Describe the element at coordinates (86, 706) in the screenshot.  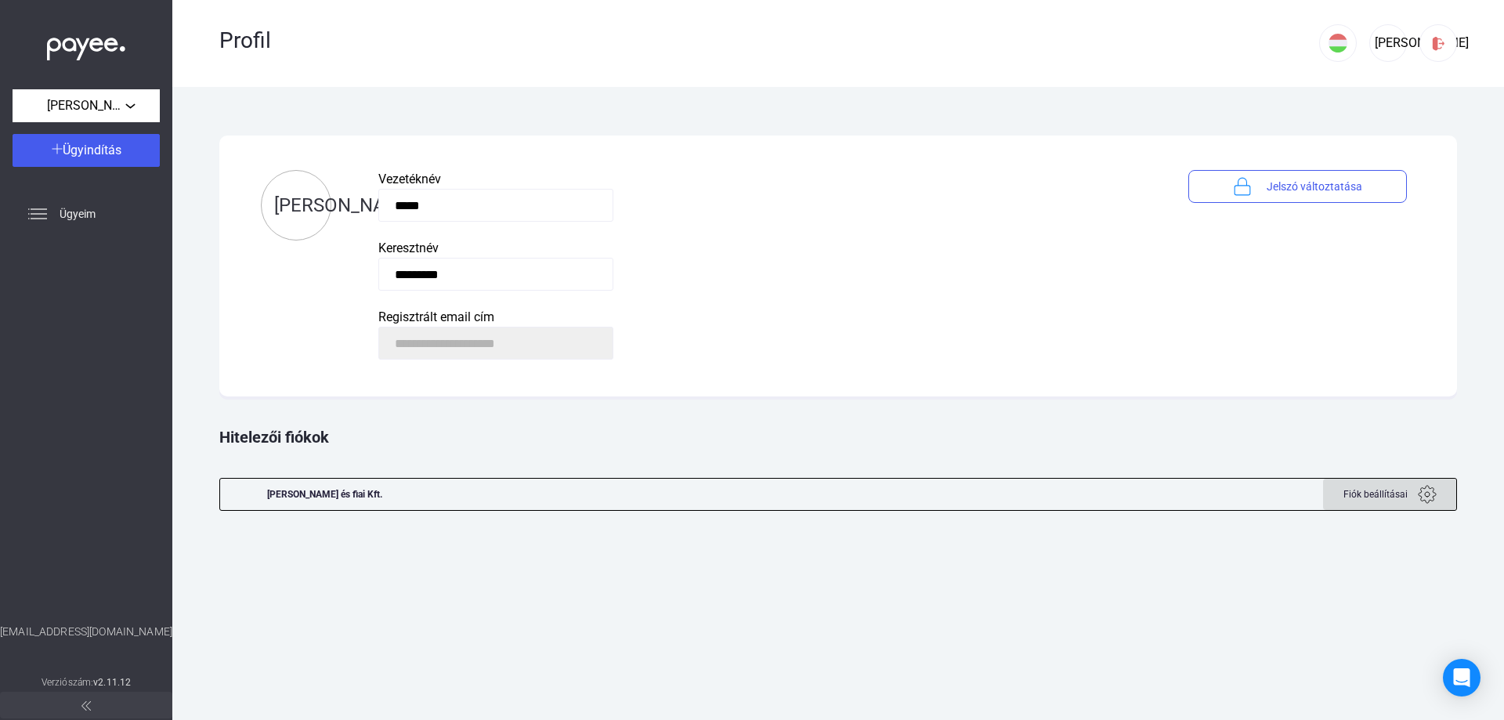
I see `img: arrow-double-left-grey.svg` at that location.